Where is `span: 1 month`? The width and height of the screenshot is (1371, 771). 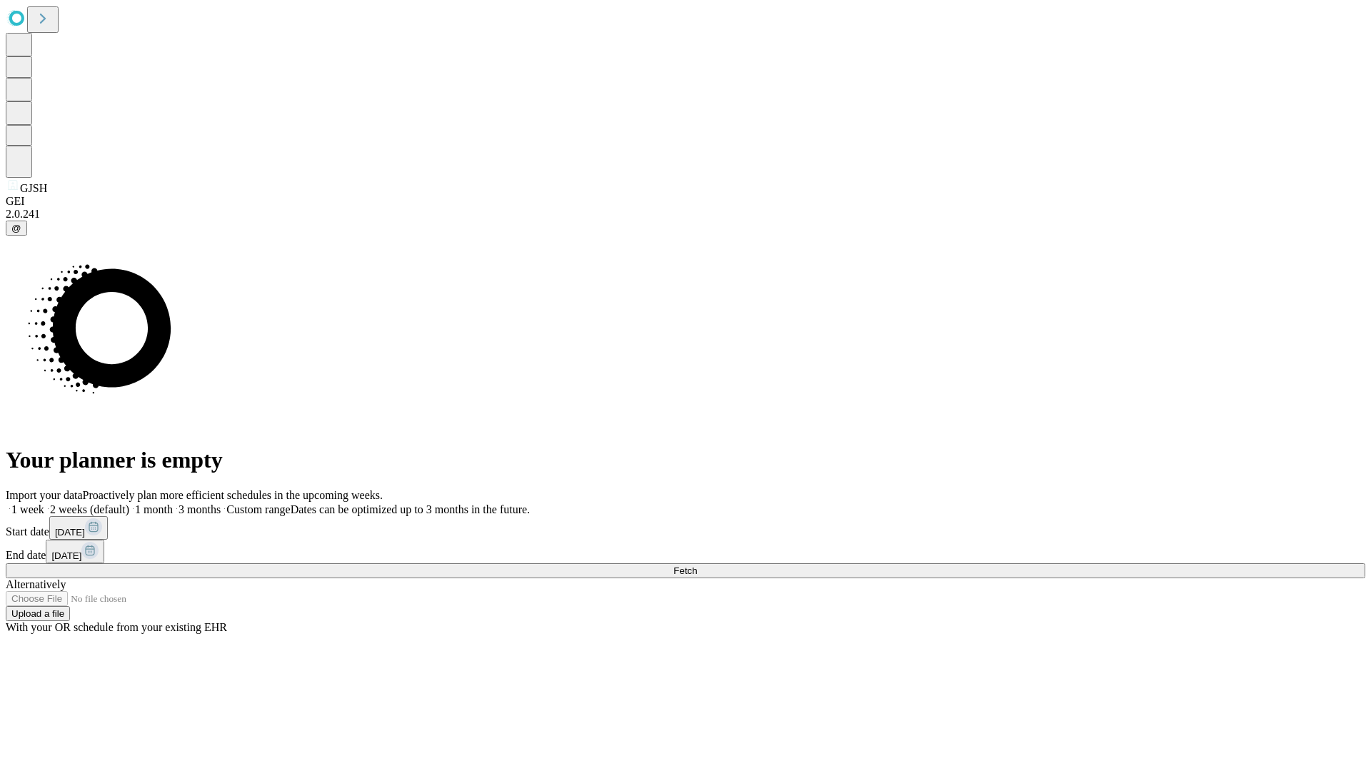
span: 1 month is located at coordinates (154, 509).